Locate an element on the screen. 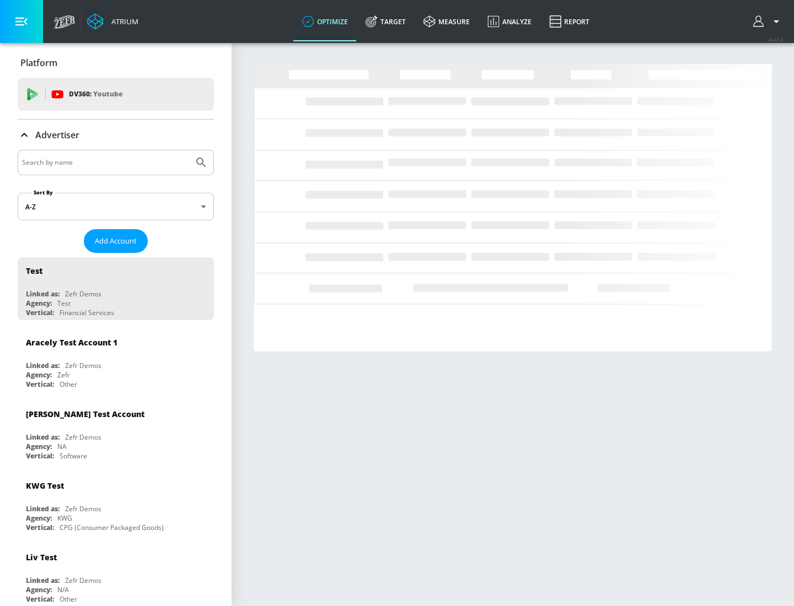 The height and width of the screenshot is (606, 794). div: Liv Test is located at coordinates (41, 557).